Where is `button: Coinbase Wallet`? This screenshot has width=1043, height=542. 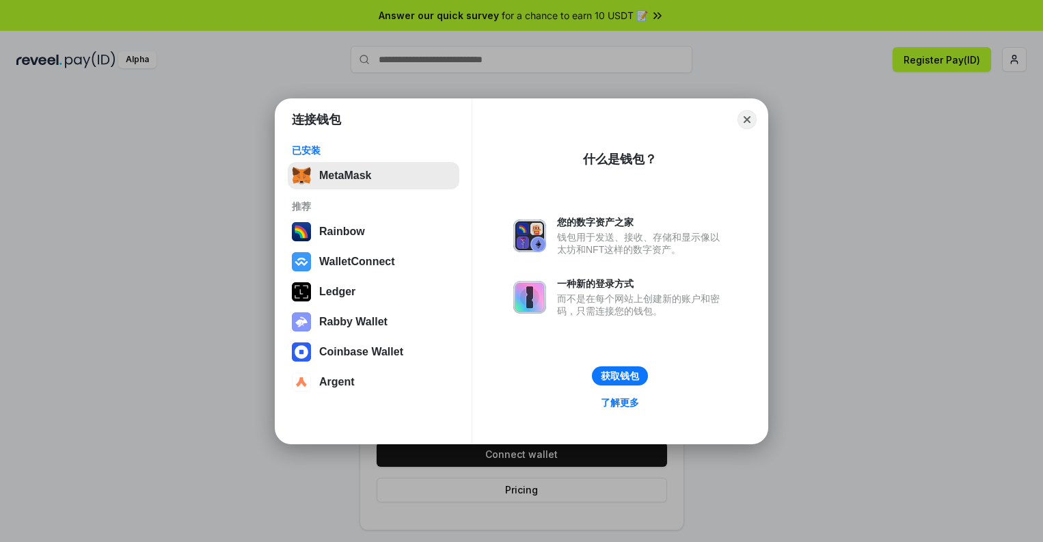
button: Coinbase Wallet is located at coordinates (373, 352).